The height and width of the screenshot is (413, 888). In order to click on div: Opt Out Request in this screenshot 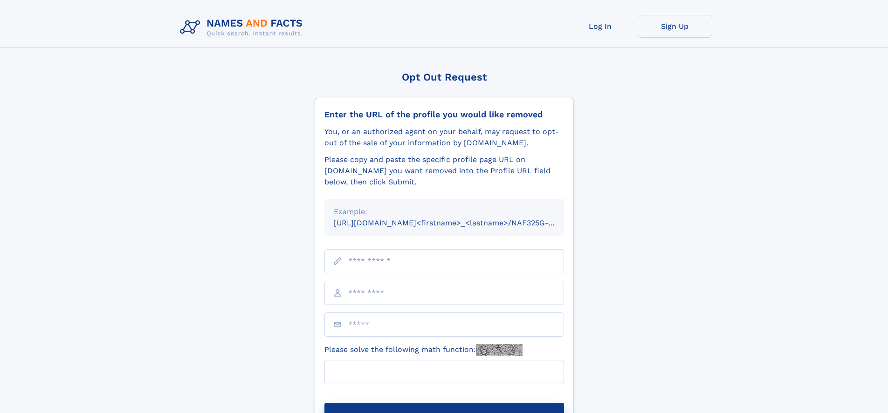, I will do `click(444, 77)`.